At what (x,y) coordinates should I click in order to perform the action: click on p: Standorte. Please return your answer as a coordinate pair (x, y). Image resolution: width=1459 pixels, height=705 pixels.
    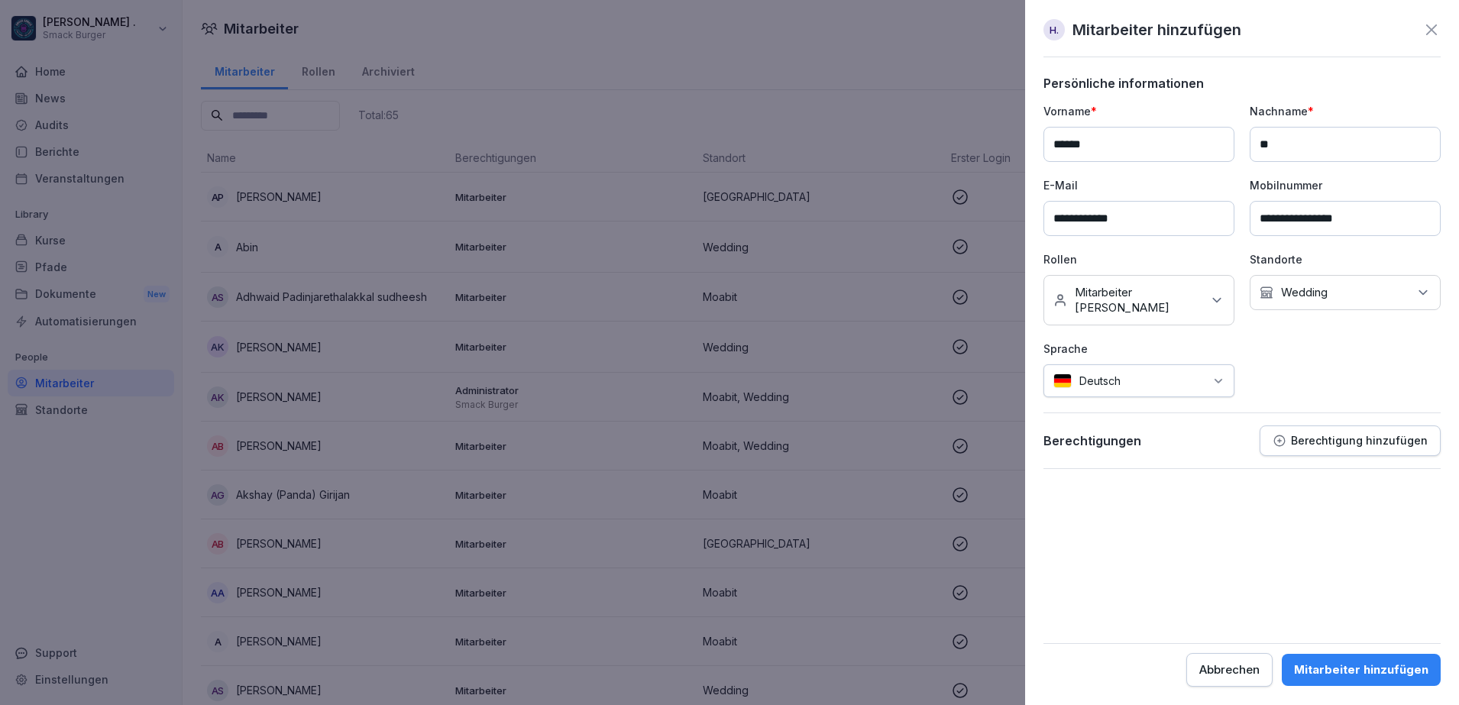
    Looking at the image, I should click on (1345, 259).